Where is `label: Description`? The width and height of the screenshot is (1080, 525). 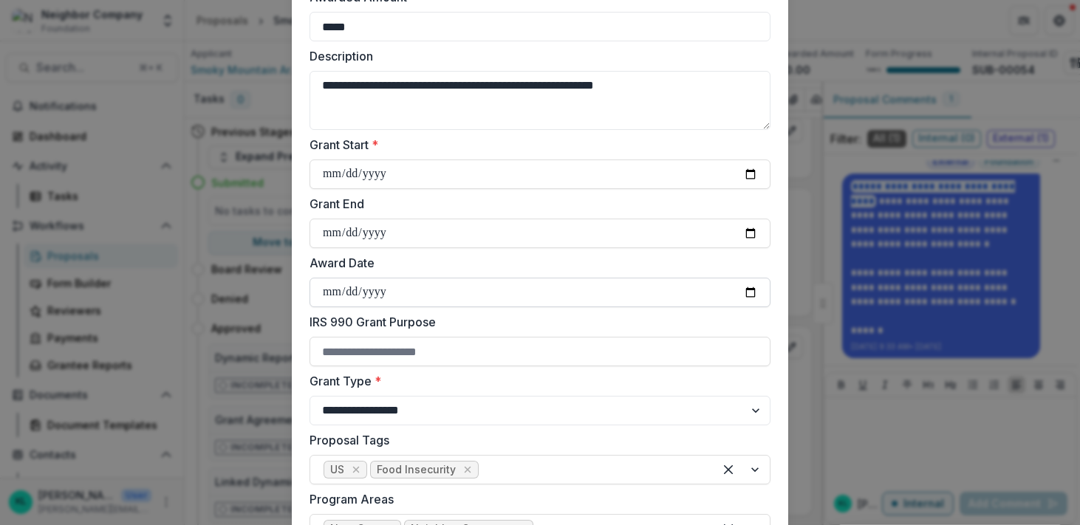 label: Description is located at coordinates (535, 56).